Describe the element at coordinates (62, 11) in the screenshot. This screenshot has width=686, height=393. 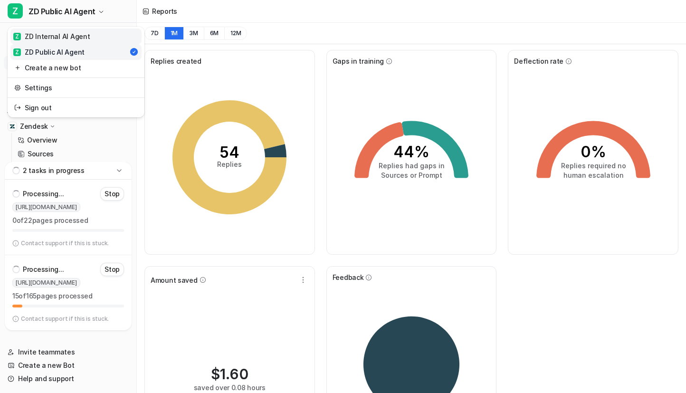
I see `span: ZD Public AI Agent` at that location.